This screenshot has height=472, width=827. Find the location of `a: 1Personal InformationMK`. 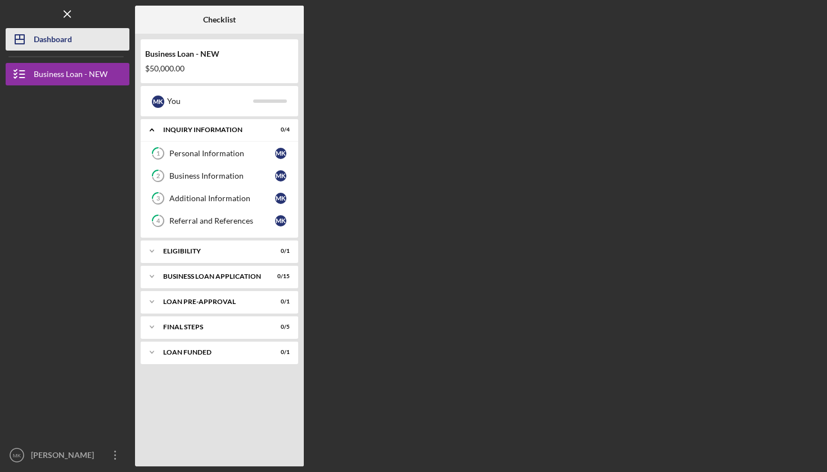

a: 1Personal InformationMK is located at coordinates (219, 154).